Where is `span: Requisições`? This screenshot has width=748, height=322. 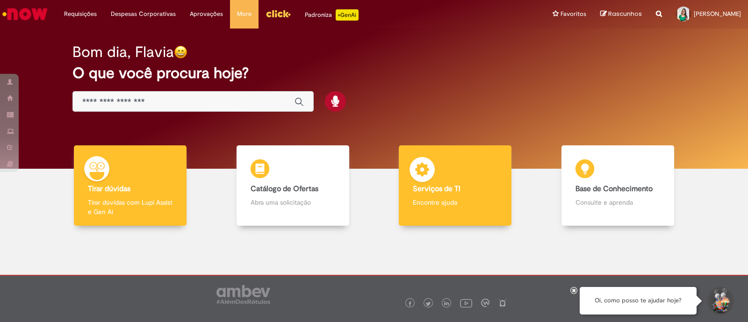 span: Requisições is located at coordinates (80, 14).